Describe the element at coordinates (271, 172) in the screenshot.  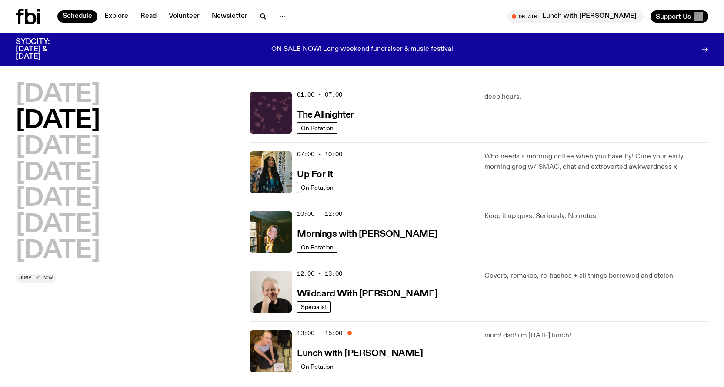
I see `img: Ify - a Brown Skin girl with black braided twists, looking up to the side with her tongue stickin...` at that location.